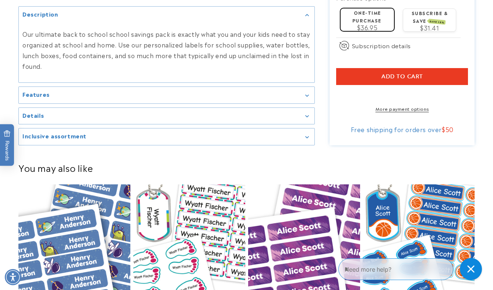 The image size is (493, 290). Describe the element at coordinates (166, 50) in the screenshot. I see `p: Our ultimate back to school school savings pack is exactly what you and your kids need to stay or...` at that location.